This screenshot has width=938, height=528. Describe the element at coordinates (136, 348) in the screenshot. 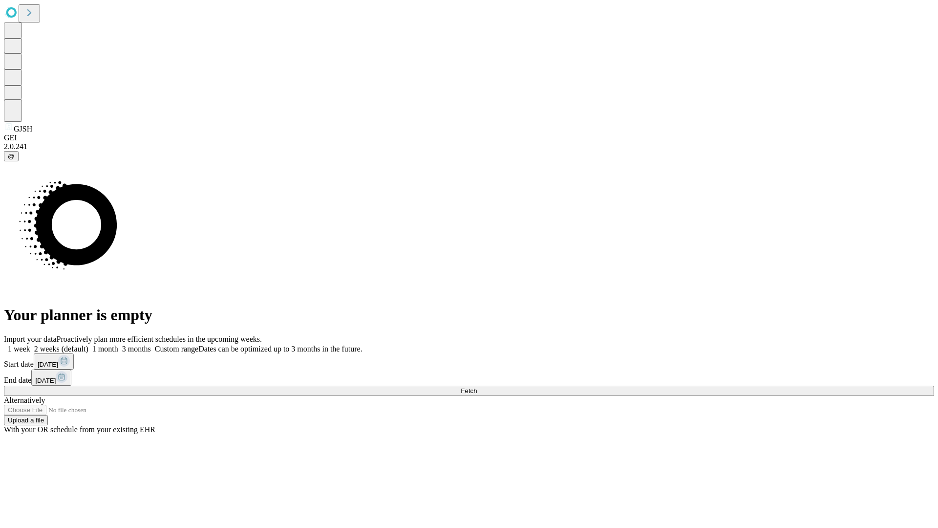

I see `span: 3 months` at that location.